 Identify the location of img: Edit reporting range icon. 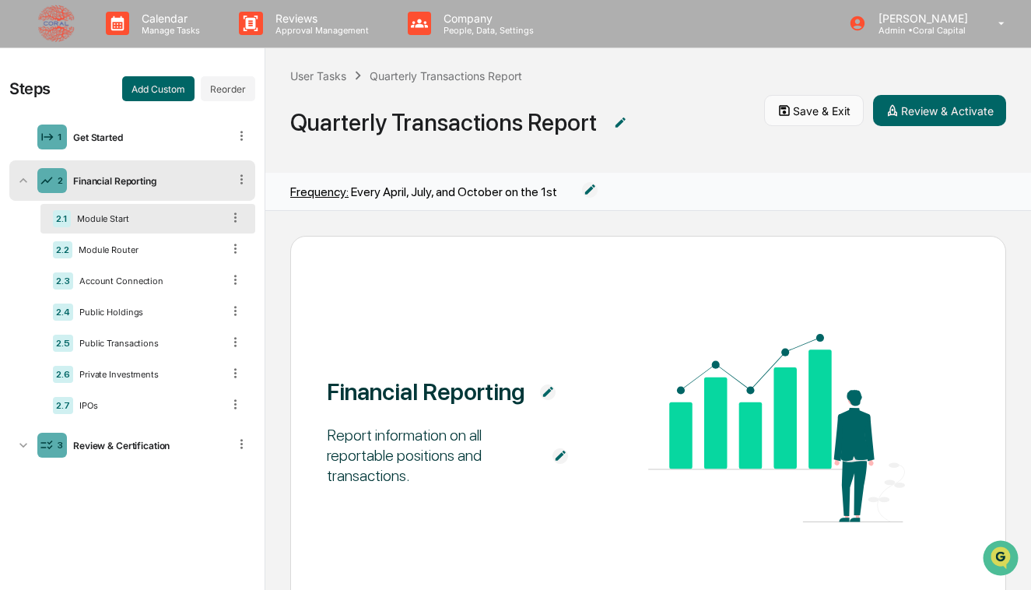
(590, 190).